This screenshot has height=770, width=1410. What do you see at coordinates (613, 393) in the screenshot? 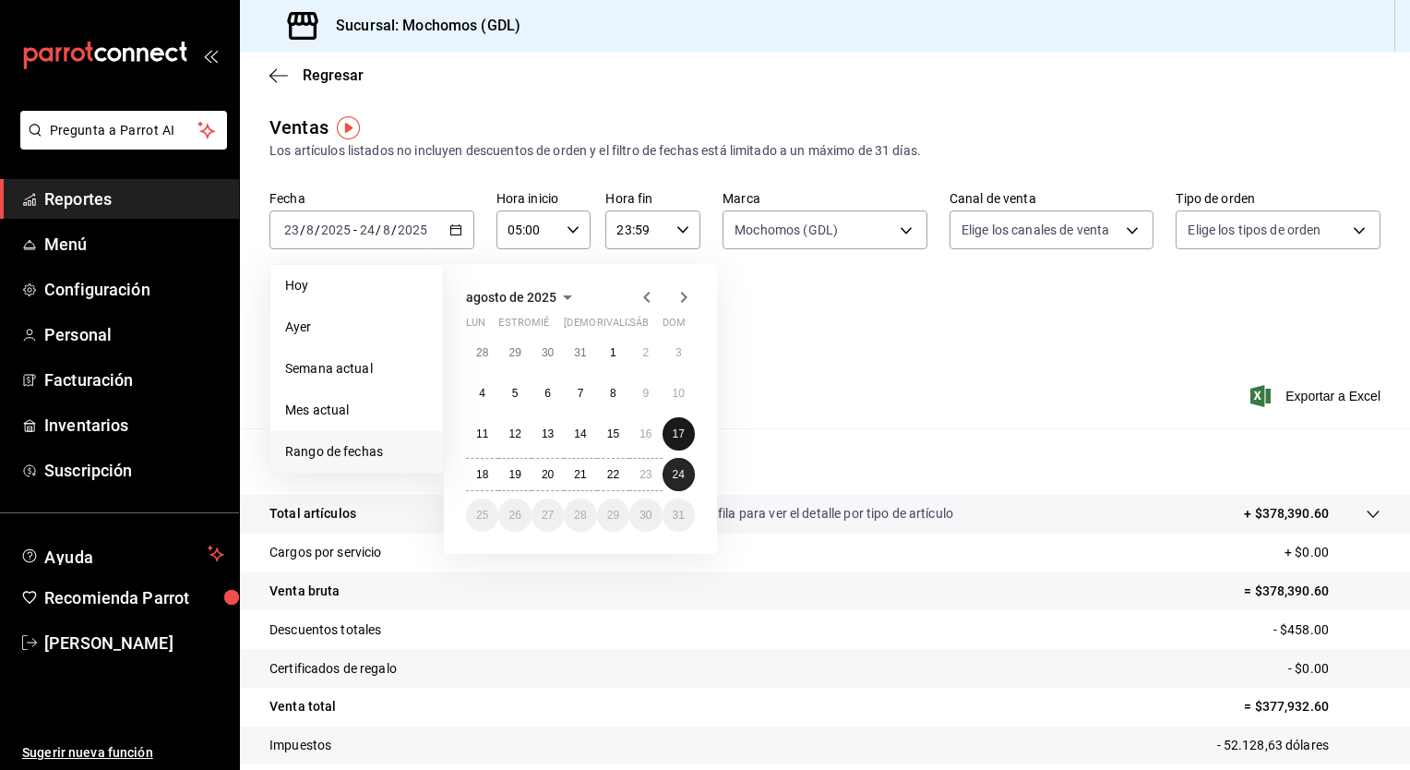
I see `button: 8 de agosto de 2025` at bounding box center [613, 393].